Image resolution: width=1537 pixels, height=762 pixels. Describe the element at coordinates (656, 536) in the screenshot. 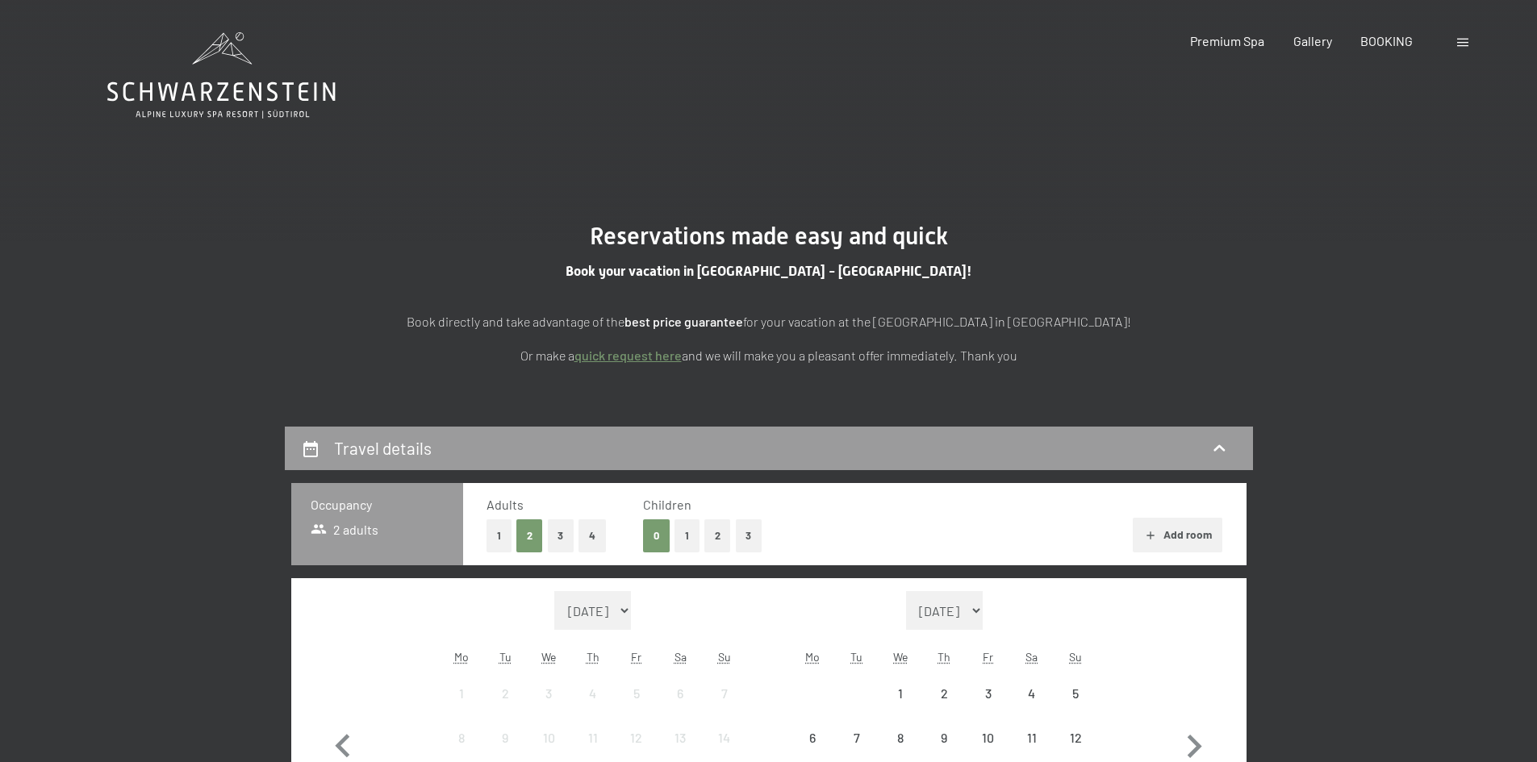

I see `button: 0` at that location.